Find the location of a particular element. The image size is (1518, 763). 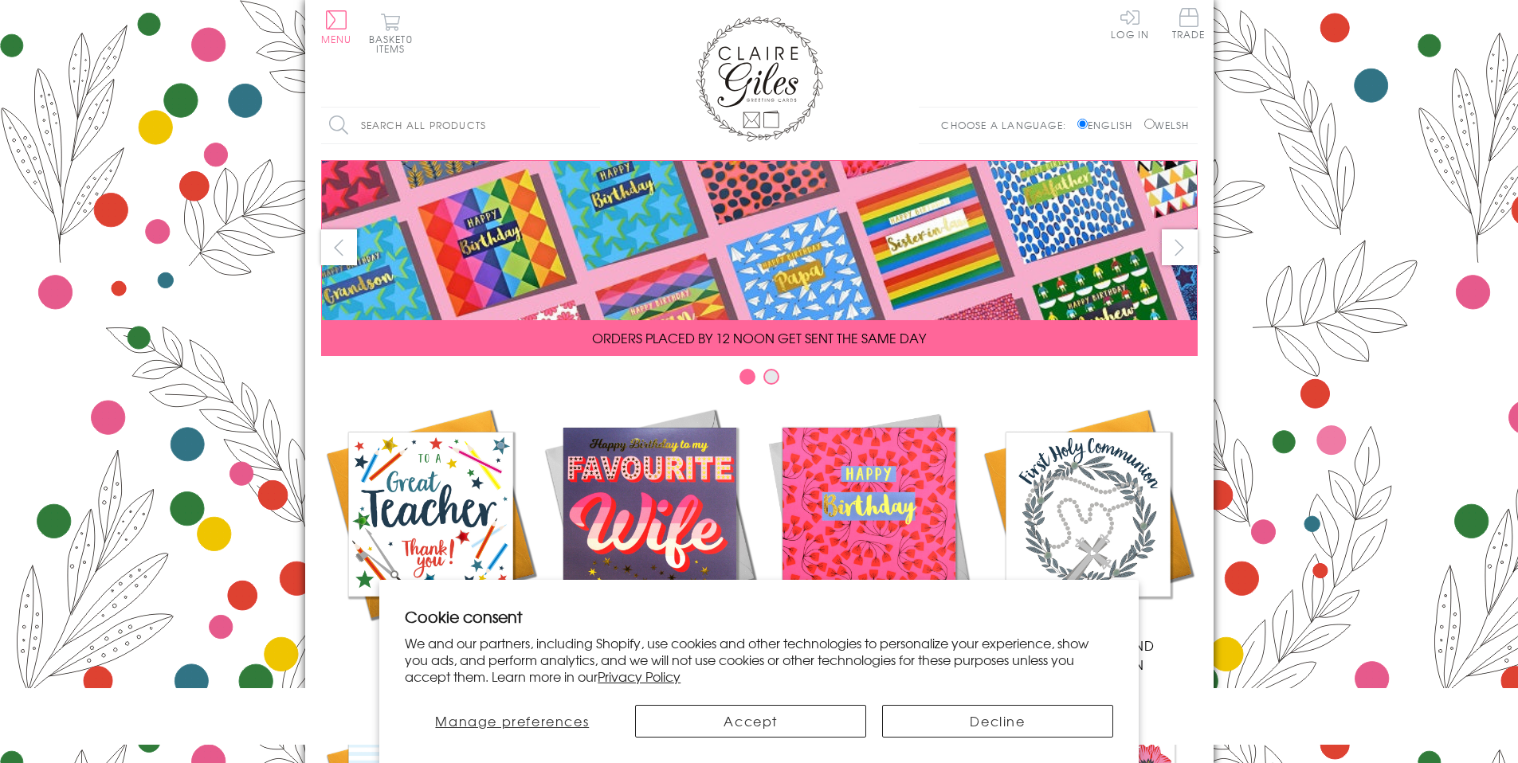

div: Carousel Pagination is located at coordinates (759, 380).